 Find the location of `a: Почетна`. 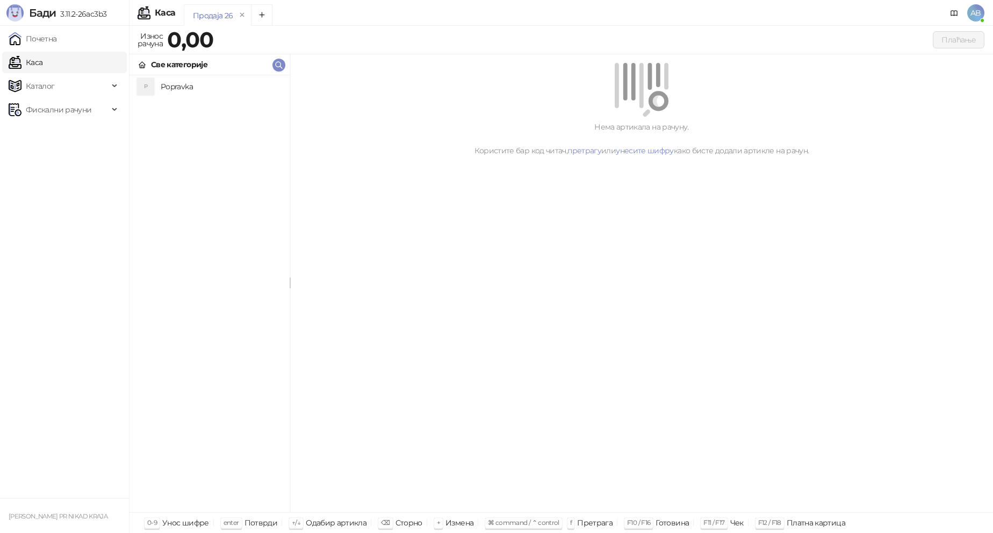

a: Почетна is located at coordinates (33, 39).